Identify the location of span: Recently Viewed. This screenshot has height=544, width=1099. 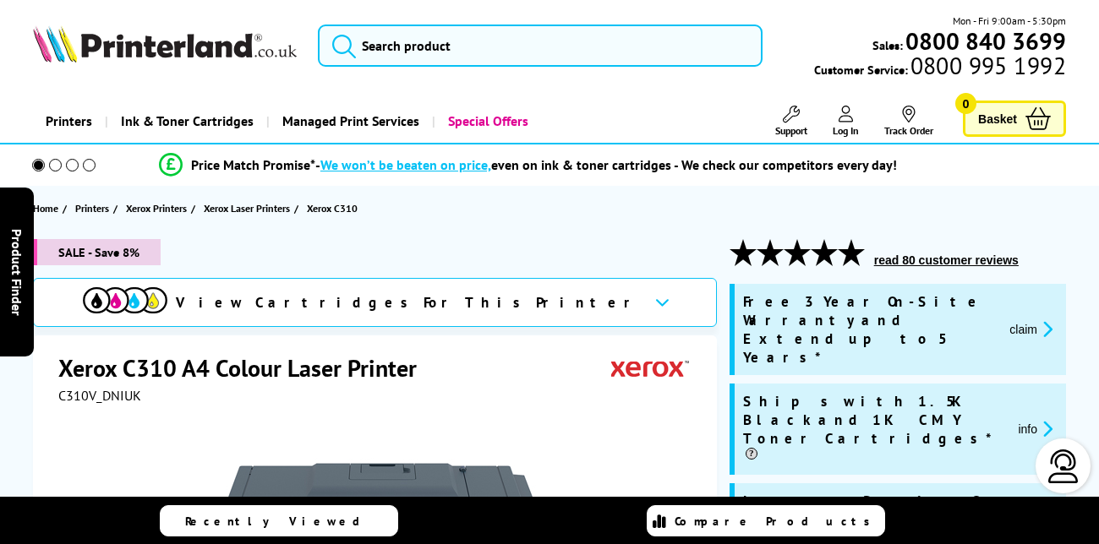
(281, 522).